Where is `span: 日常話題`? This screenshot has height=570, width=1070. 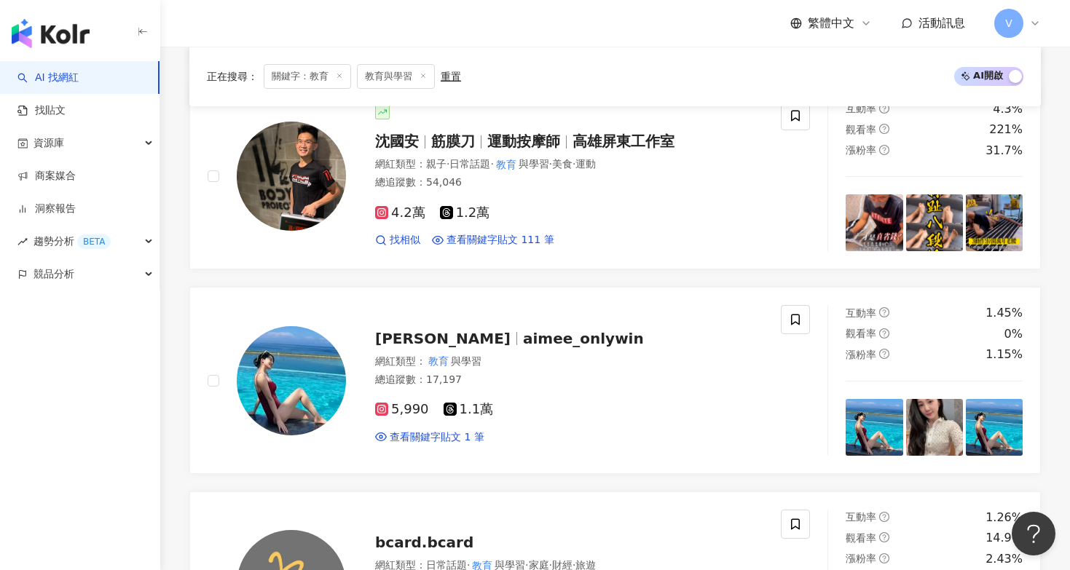 span: 日常話題 is located at coordinates (470, 164).